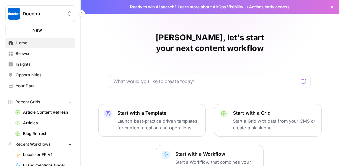 This screenshot has height=166, width=339. Describe the element at coordinates (47, 123) in the screenshot. I see `span: Articles` at that location.